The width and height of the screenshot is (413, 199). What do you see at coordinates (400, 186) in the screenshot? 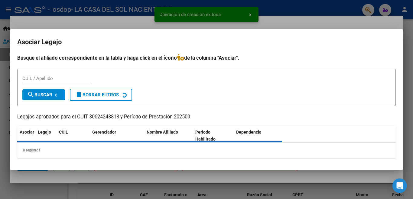
I see `div: Open Intercom Messenger` at bounding box center [400, 186].